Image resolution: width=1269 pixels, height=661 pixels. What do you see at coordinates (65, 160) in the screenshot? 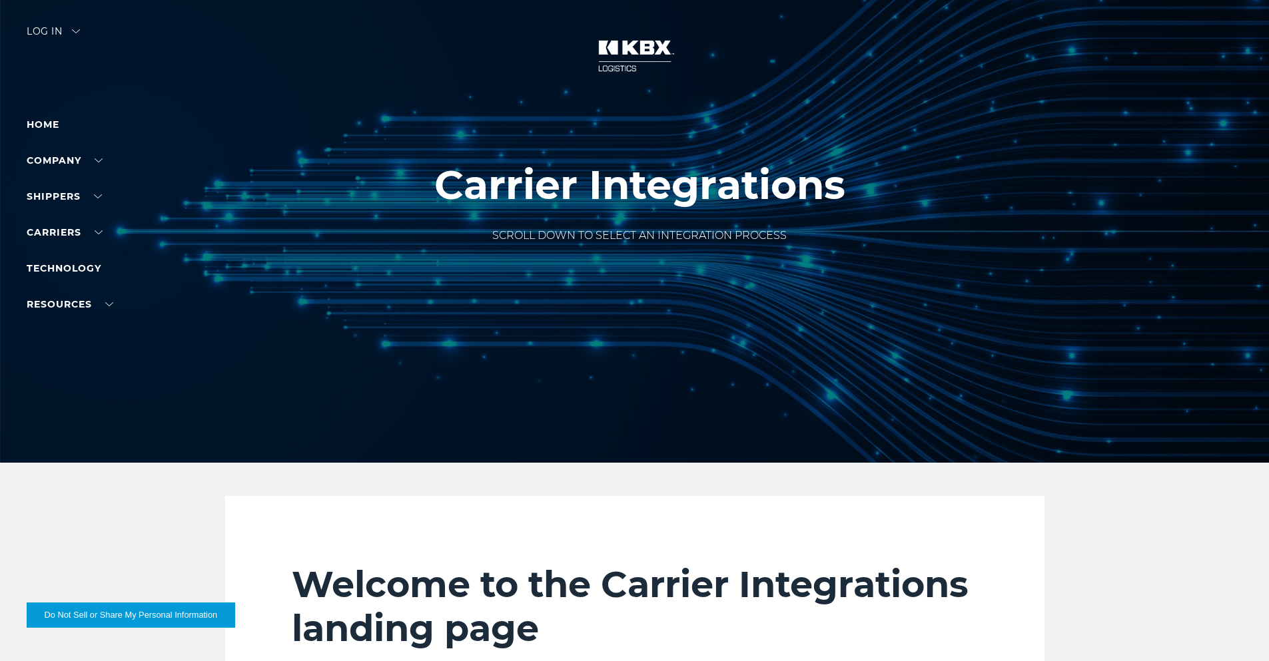
I see `a: Company` at bounding box center [65, 160].